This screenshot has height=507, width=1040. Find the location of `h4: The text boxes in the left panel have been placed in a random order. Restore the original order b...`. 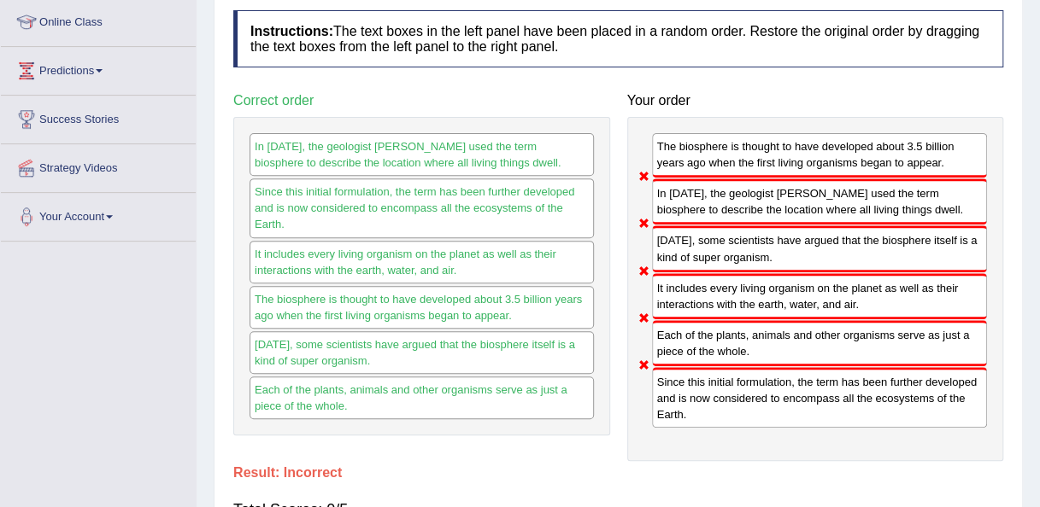

h4: The text boxes in the left panel have been placed in a random order. Restore the original order b... is located at coordinates (618, 38).